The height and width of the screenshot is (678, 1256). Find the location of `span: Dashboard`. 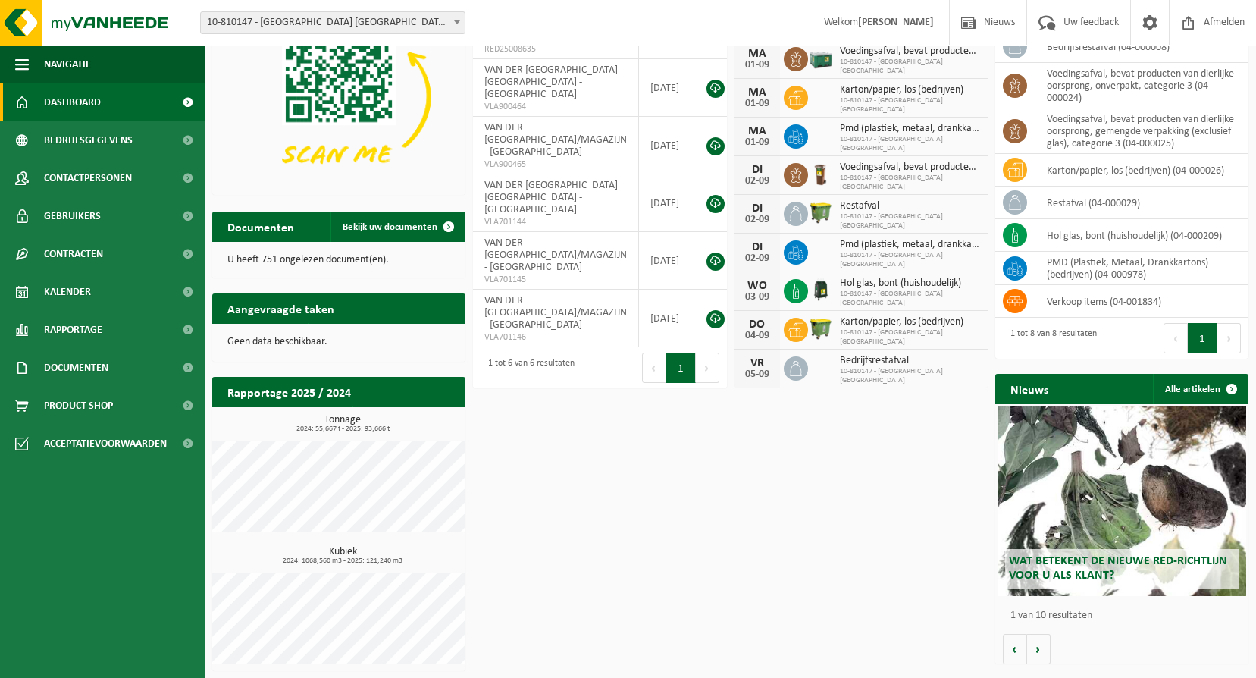

span: Dashboard is located at coordinates (72, 102).